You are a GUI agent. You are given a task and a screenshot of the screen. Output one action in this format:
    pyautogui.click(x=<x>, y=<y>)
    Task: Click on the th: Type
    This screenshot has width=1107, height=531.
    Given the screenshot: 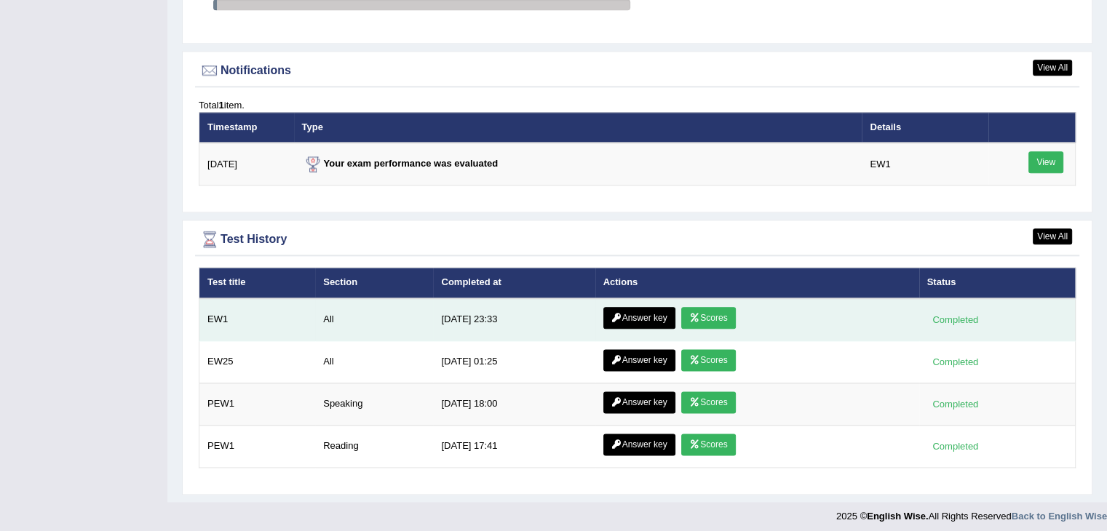 What is the action you would take?
    pyautogui.click(x=578, y=127)
    